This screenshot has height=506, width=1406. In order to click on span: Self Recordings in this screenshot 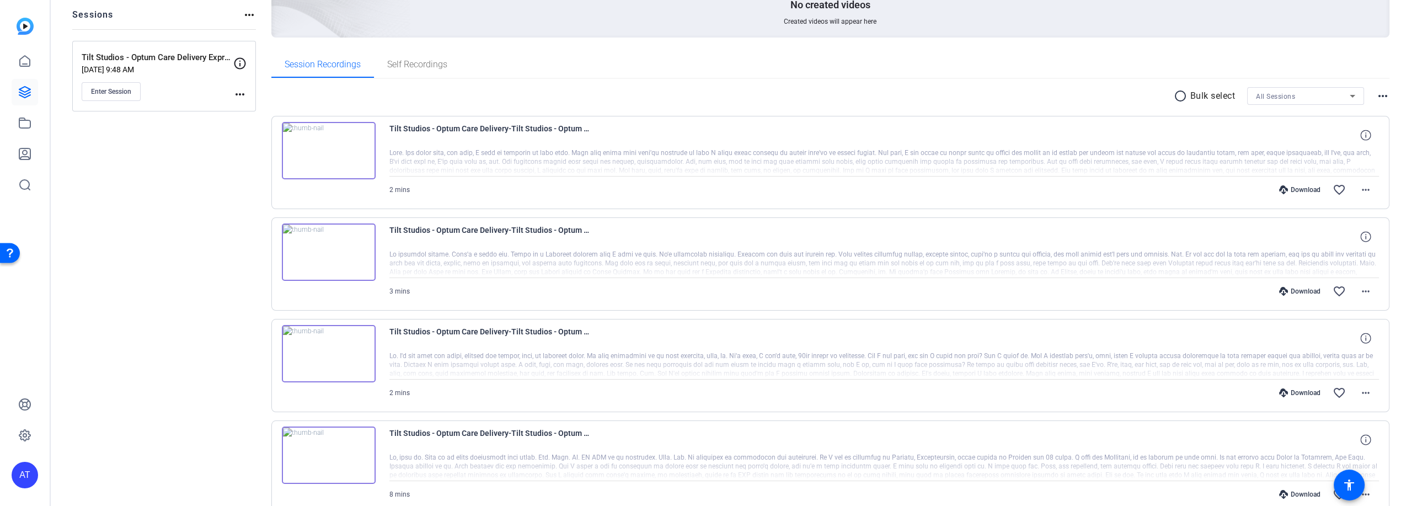, I will do `click(417, 65)`.